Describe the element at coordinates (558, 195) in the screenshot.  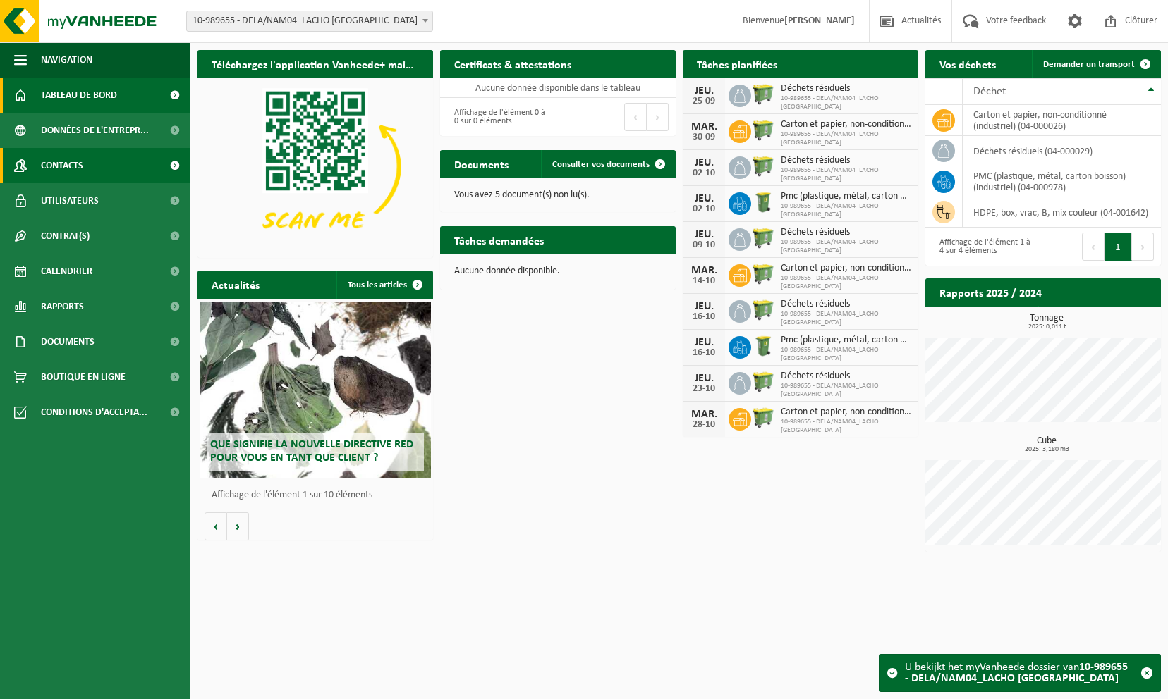
I see `p: Vous avez 5 document(s) non lu(s).` at that location.